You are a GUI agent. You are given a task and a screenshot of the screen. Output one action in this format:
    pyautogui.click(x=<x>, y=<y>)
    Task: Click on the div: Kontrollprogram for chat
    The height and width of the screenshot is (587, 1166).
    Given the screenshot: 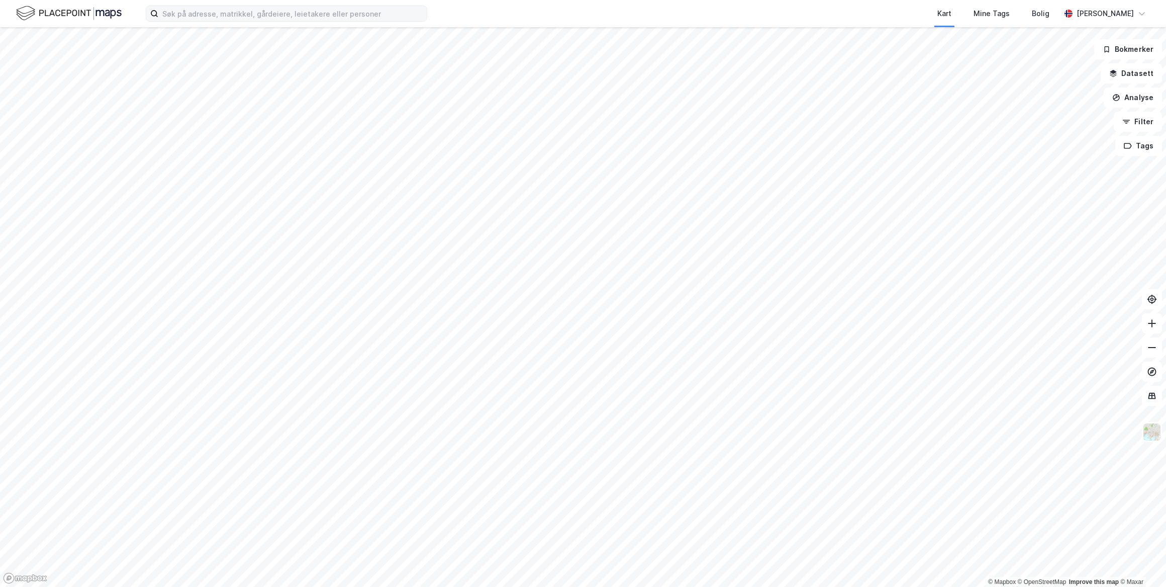 What is the action you would take?
    pyautogui.click(x=1141, y=562)
    